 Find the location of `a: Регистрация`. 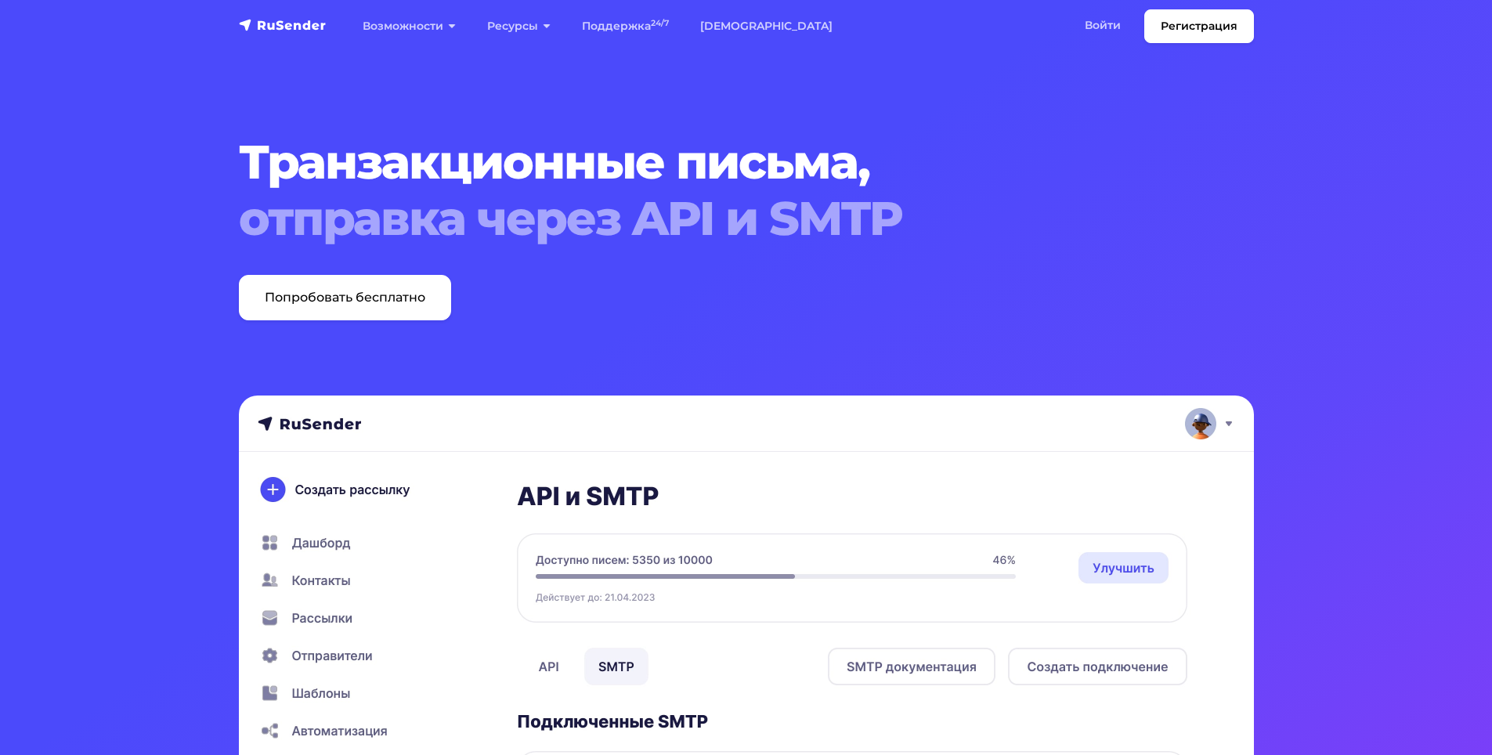

a: Регистрация is located at coordinates (1199, 26).